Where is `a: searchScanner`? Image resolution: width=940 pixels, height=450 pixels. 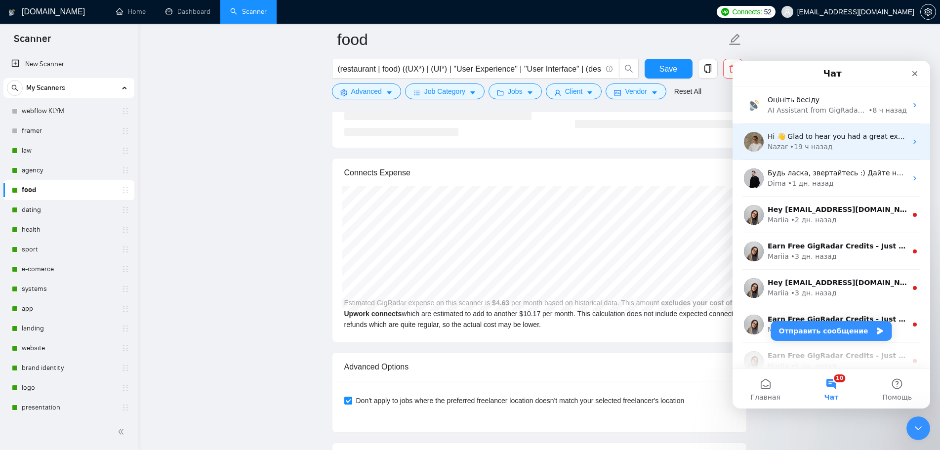
a: searchScanner is located at coordinates (248, 11).